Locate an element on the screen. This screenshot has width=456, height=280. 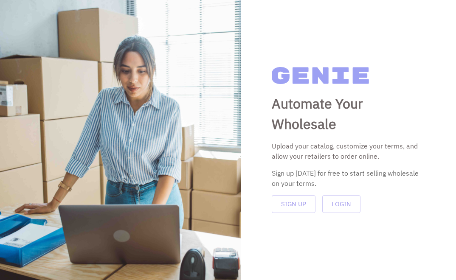
img: Genie Logo is located at coordinates (320, 76).